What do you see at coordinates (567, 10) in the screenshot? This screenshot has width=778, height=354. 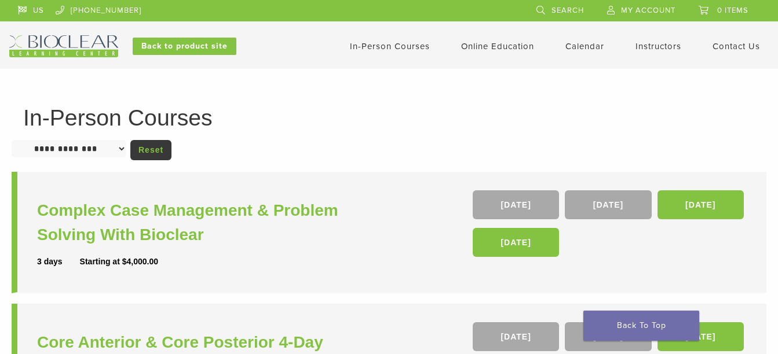 I see `span: Search` at bounding box center [567, 10].